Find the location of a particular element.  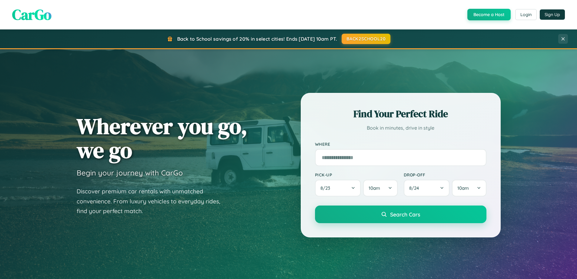

button: BACK2SCHOOL20 is located at coordinates (366, 39).